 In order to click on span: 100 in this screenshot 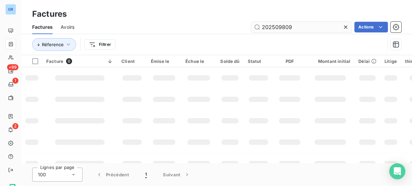, I will do `click(42, 175)`.